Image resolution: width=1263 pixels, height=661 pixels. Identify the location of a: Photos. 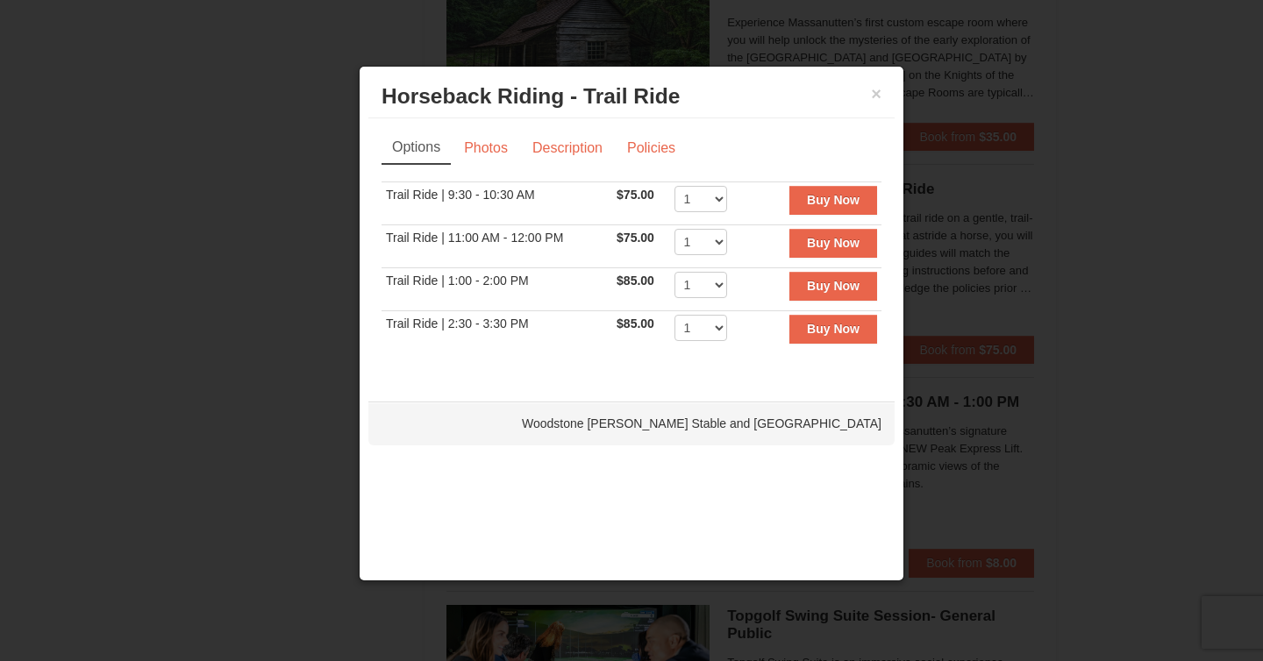
(486, 148).